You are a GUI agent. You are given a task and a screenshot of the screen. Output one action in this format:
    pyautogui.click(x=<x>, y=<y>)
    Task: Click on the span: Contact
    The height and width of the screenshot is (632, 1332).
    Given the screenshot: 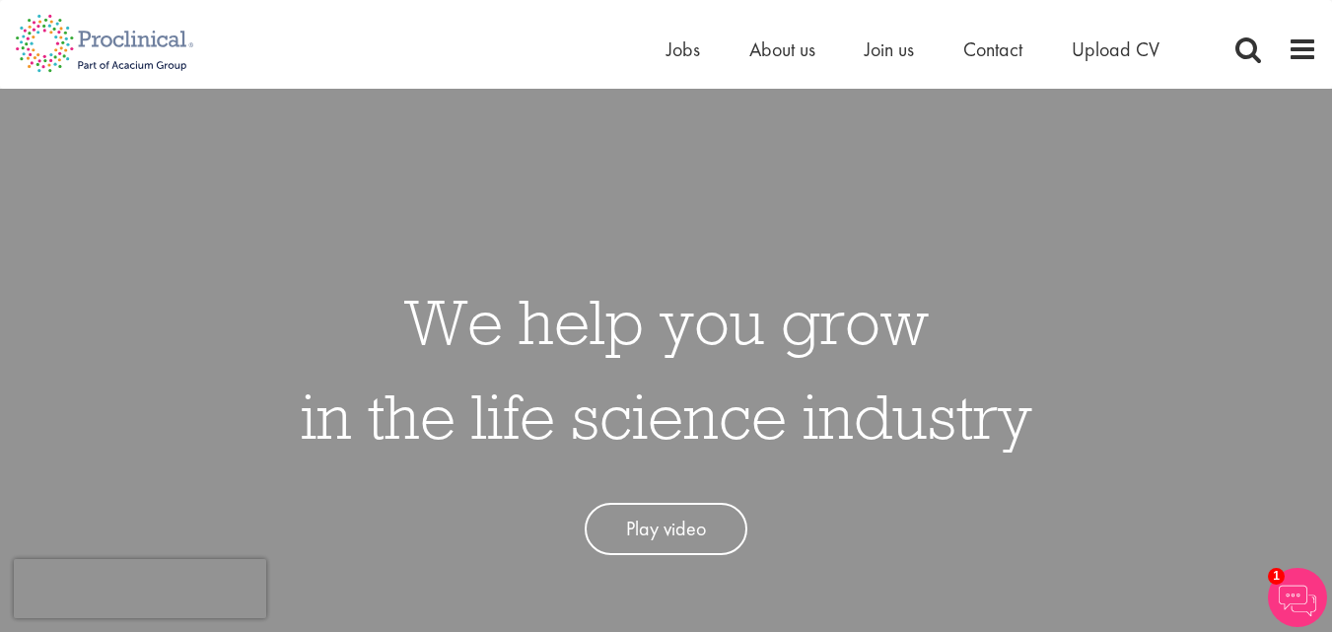 What is the action you would take?
    pyautogui.click(x=993, y=49)
    